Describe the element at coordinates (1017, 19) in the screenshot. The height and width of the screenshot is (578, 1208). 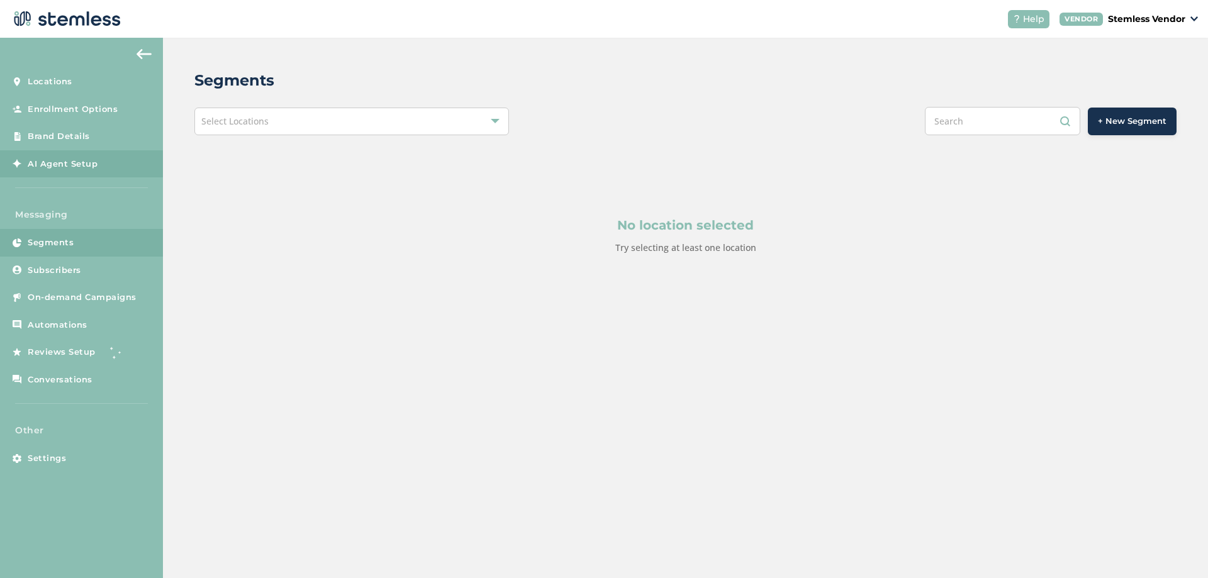
I see `img: icon-help-white-03924b79.svg` at that location.